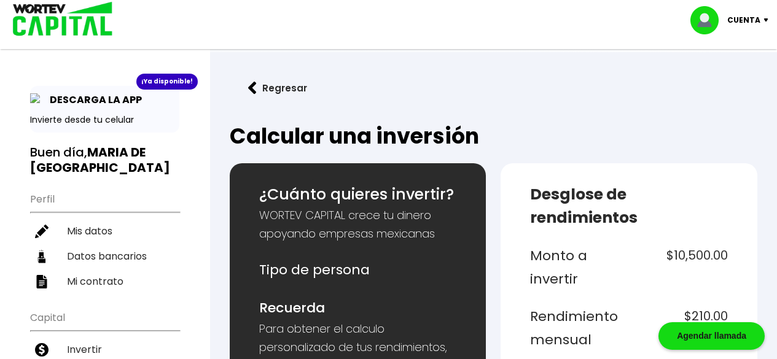  Describe the element at coordinates (104, 240) in the screenshot. I see `ul: Perfil` at that location.